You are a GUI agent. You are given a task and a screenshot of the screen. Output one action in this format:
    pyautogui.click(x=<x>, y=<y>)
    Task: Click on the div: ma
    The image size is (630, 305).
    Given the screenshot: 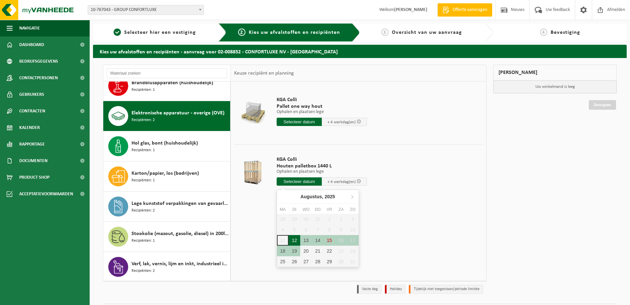 What is the action you would take?
    pyautogui.click(x=283, y=210)
    